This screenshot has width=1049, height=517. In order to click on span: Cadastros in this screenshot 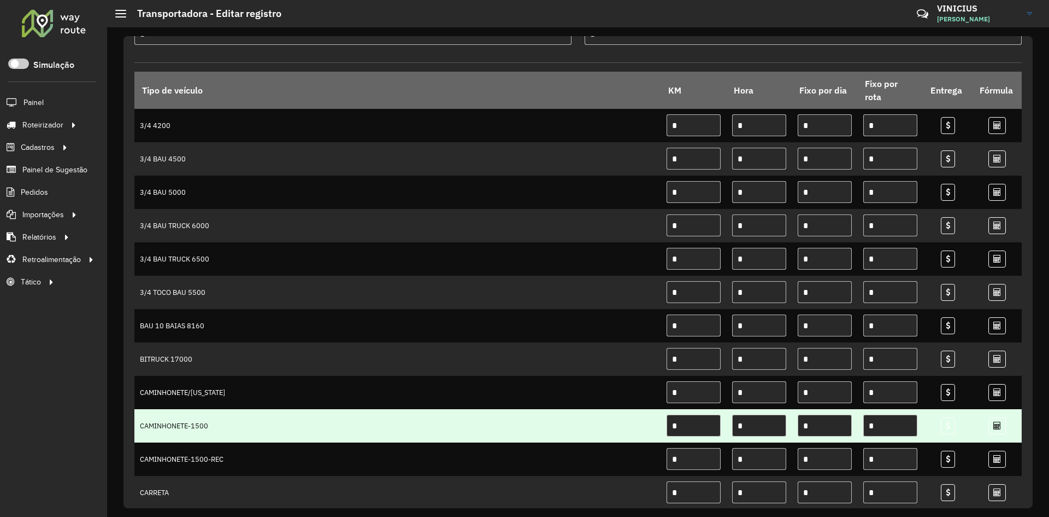, I will do `click(38, 147)`.